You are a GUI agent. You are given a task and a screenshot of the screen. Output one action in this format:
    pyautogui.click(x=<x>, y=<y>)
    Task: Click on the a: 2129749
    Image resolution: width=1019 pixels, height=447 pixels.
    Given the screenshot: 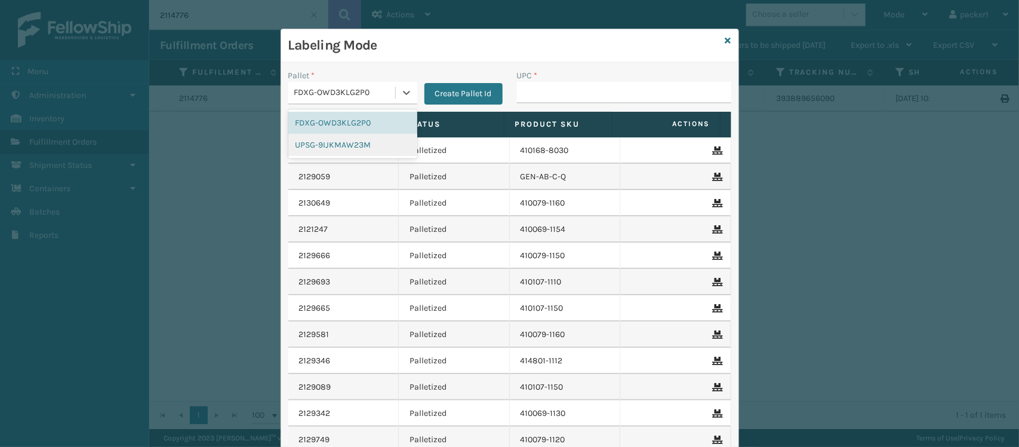 What is the action you would take?
    pyautogui.click(x=315, y=439)
    